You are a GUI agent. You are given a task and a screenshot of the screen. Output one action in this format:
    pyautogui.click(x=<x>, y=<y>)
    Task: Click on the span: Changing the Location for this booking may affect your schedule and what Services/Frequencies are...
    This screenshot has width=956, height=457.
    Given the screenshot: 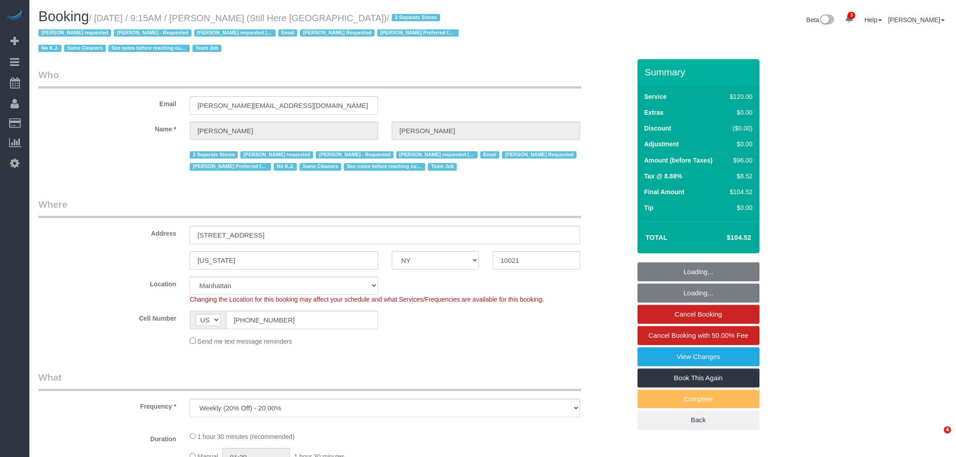 What is the action you would take?
    pyautogui.click(x=367, y=300)
    